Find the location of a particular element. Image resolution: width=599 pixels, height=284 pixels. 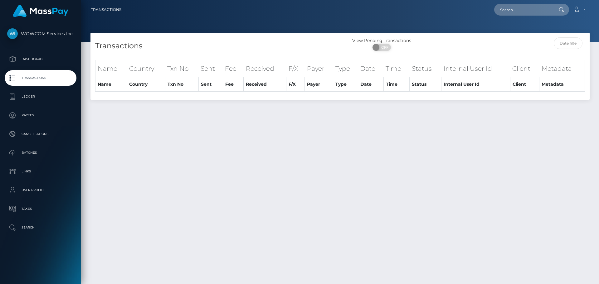

p: Search is located at coordinates (41, 228).